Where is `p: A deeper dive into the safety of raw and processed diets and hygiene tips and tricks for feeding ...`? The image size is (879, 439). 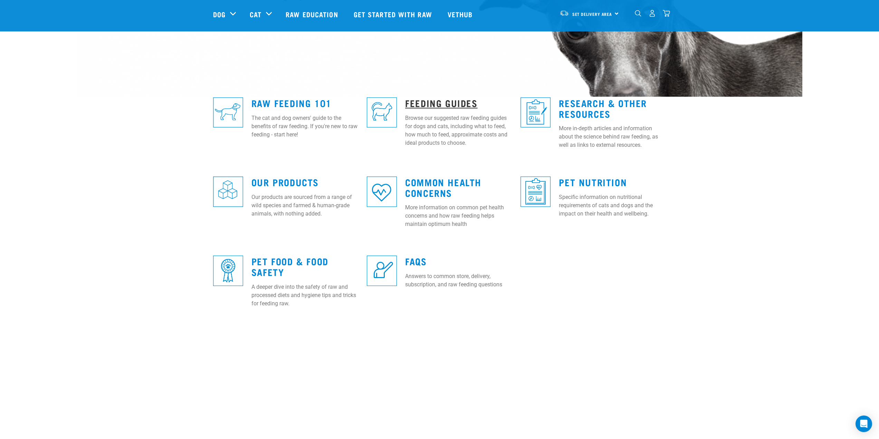 p: A deeper dive into the safety of raw and processed diets and hygiene tips and tricks for feeding ... is located at coordinates (305, 295).